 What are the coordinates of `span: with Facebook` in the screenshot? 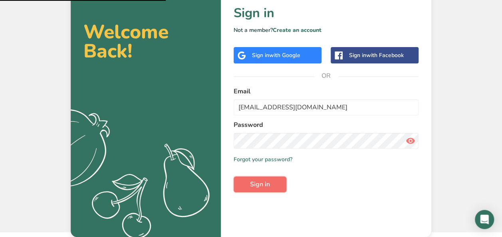 It's located at (385, 55).